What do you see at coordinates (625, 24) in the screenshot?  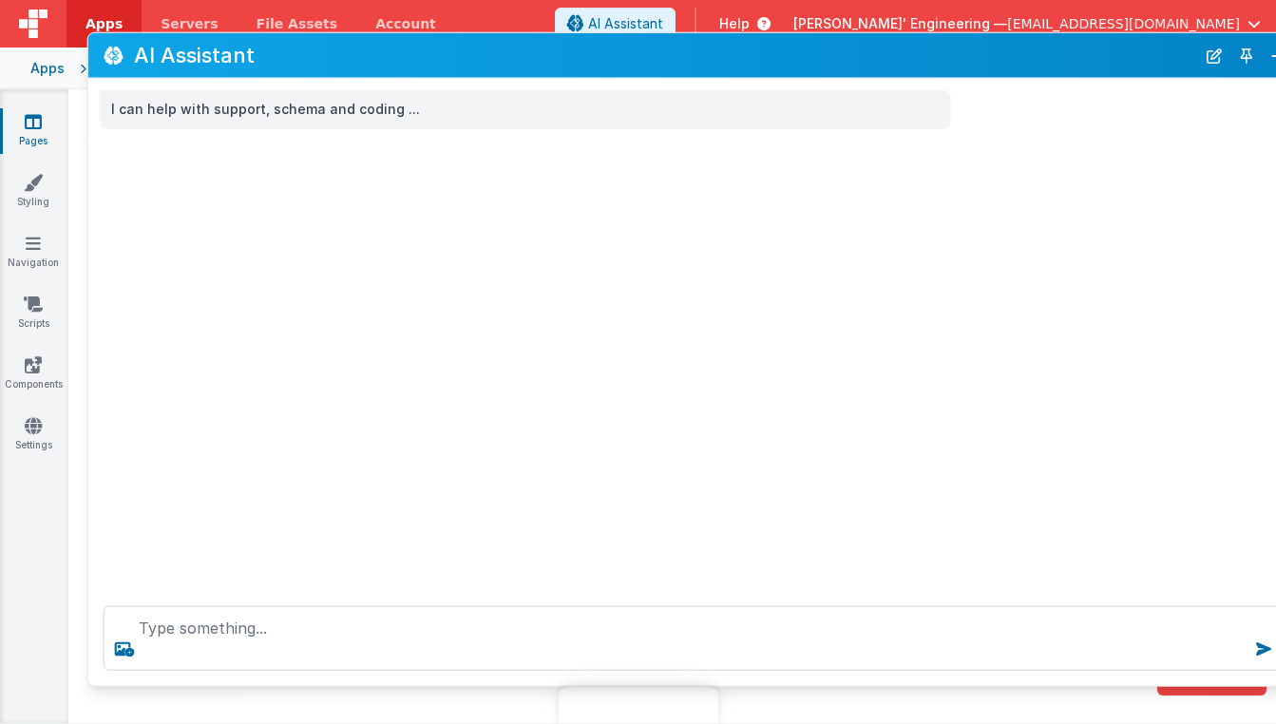 I see `span: AI Assistant` at bounding box center [625, 24].